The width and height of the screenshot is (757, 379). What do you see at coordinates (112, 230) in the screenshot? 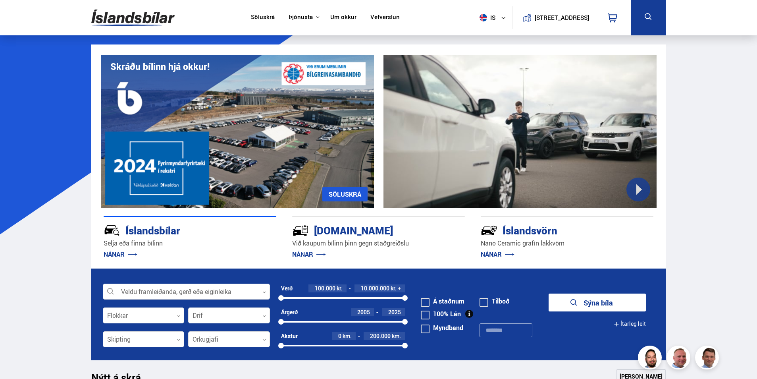
I see `img: JRvxyua_JYH6wB4c.svg` at bounding box center [112, 230].